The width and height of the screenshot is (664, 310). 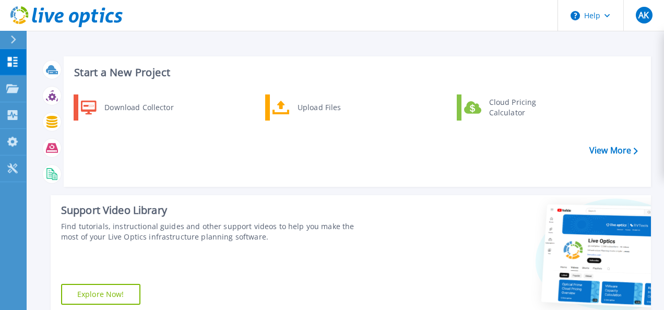 What do you see at coordinates (355, 73) in the screenshot?
I see `h3: Start a New Project` at bounding box center [355, 73].